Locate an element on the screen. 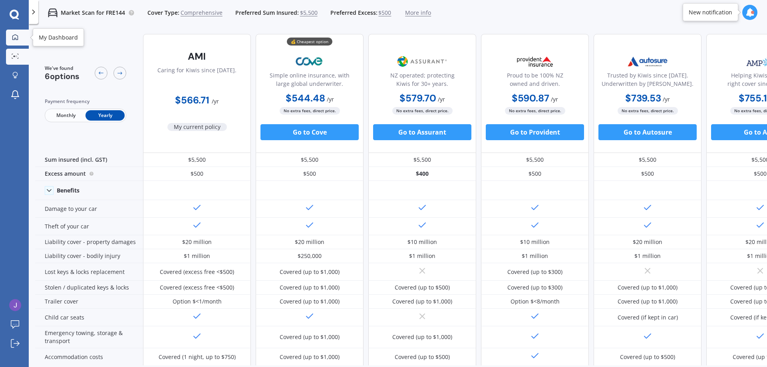  div: Liability cover - property damages is located at coordinates (89, 242).